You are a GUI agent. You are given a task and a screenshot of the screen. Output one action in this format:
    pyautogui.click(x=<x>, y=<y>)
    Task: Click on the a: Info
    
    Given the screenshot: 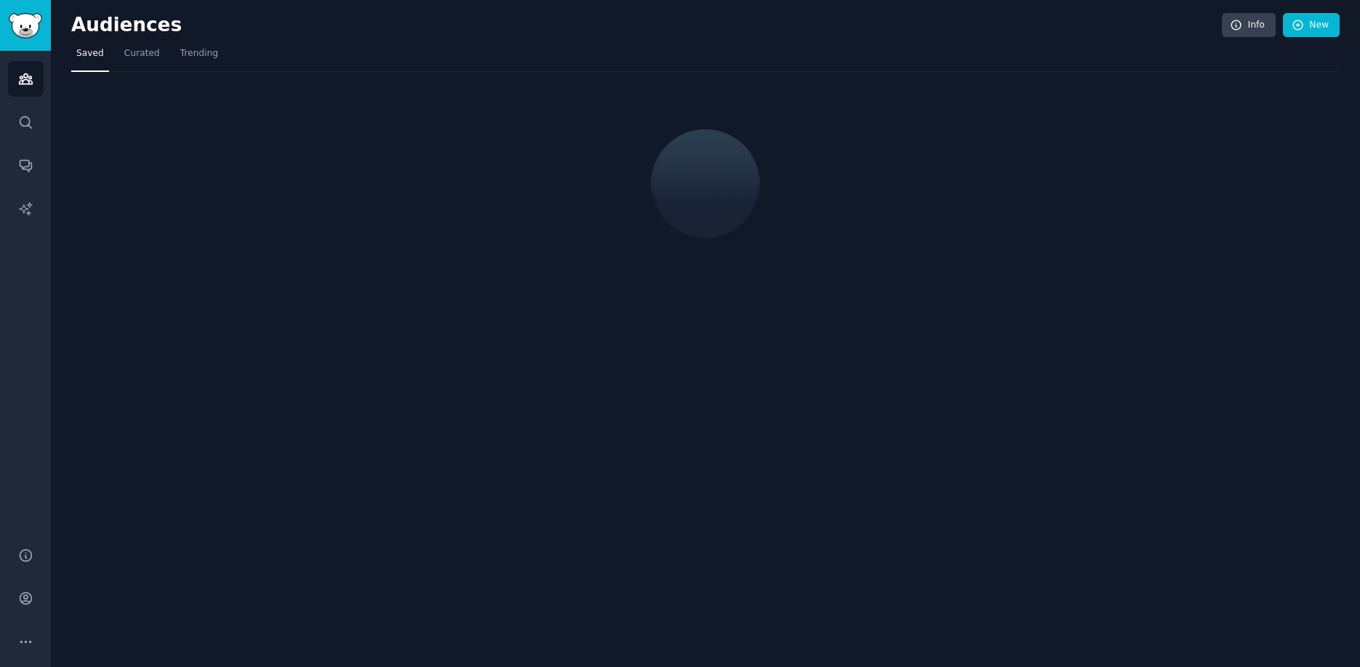 What is the action you would take?
    pyautogui.click(x=1249, y=25)
    